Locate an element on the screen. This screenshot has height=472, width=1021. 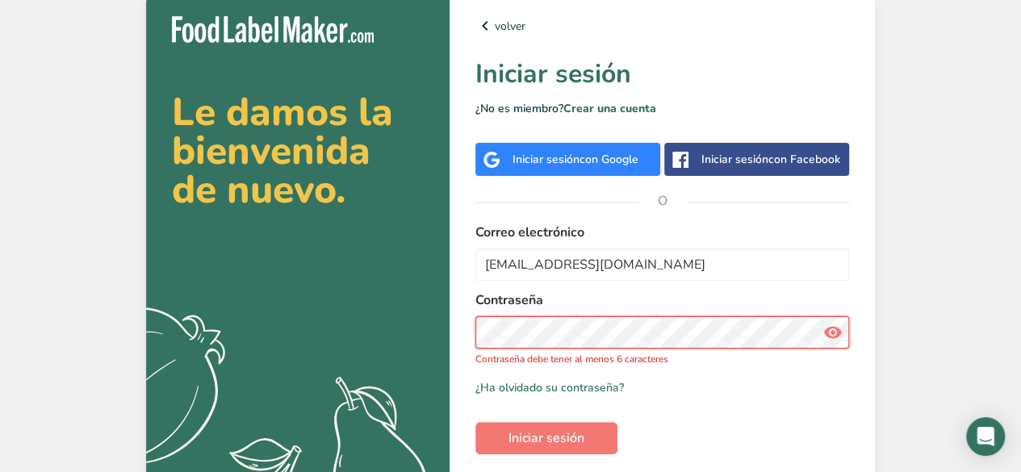
span: O is located at coordinates (662, 201).